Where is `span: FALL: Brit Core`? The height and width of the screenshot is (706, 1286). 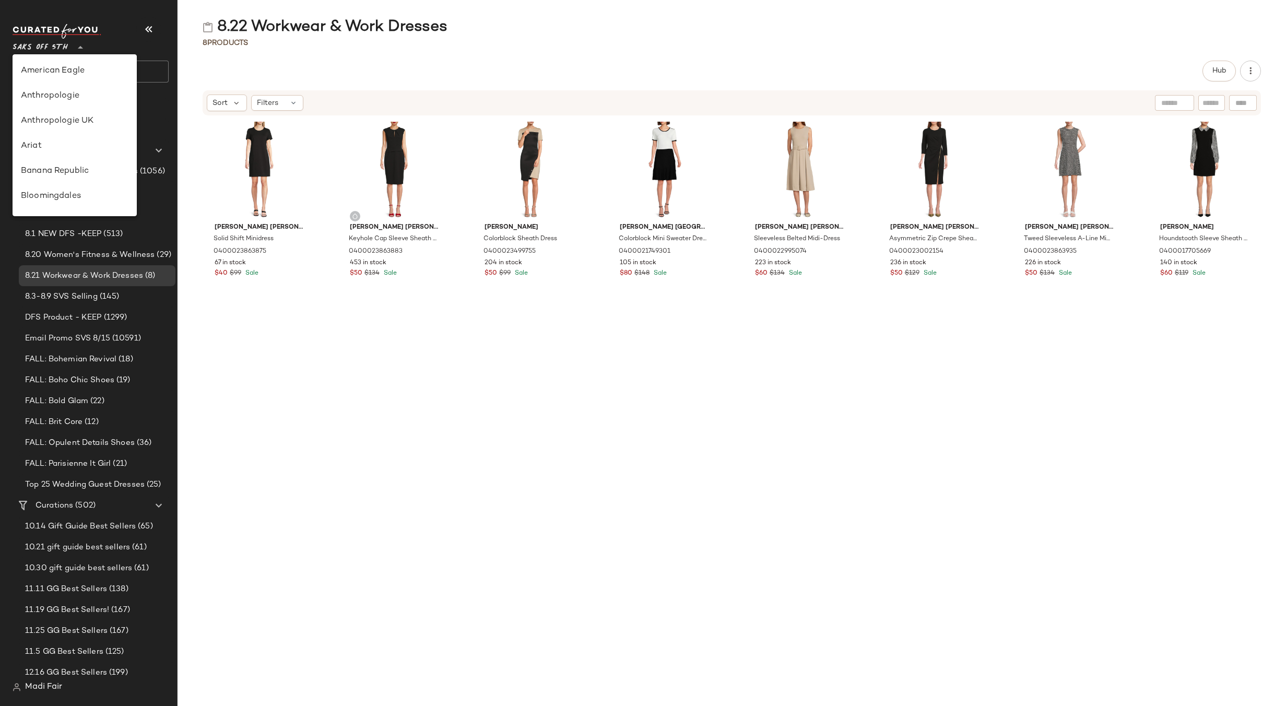 span: FALL: Brit Core is located at coordinates (54, 422).